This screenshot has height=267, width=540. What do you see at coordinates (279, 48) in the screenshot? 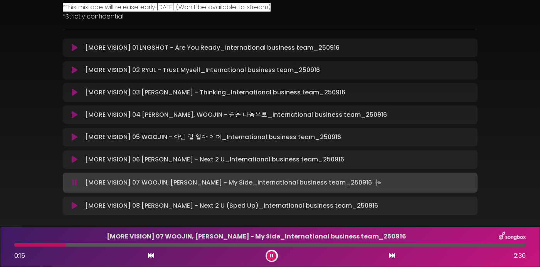
I see `p: [MORE VISION] 01 LNGSHOT - Are You Ready_International business team_250916` at bounding box center [279, 48].